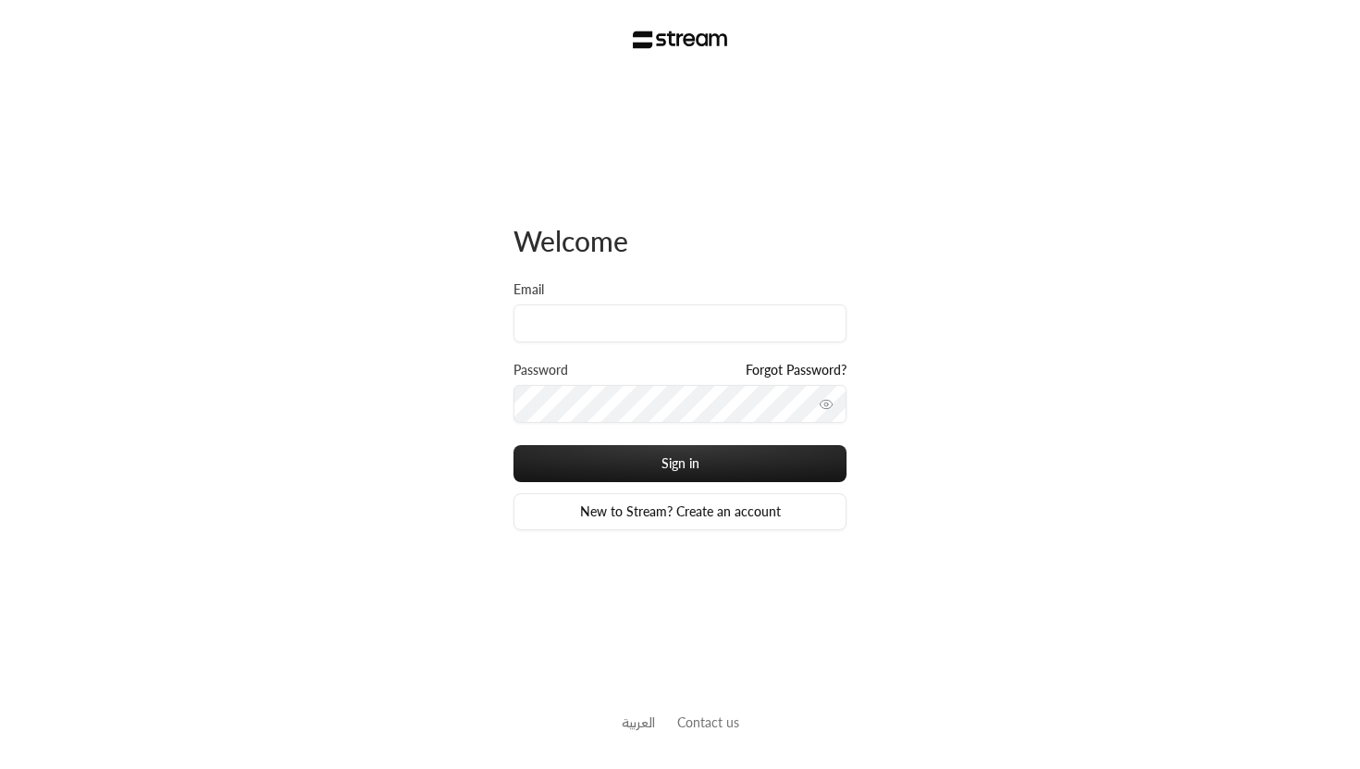  What do you see at coordinates (680, 463) in the screenshot?
I see `button: Sign in` at bounding box center [680, 463].